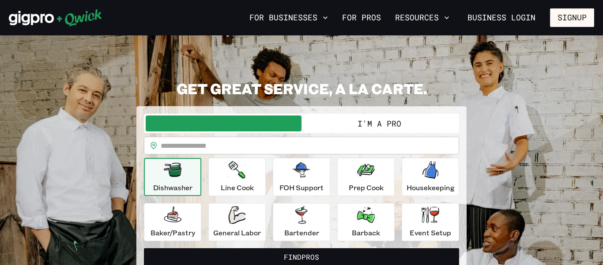 This screenshot has height=265, width=603. Describe the element at coordinates (302, 187) in the screenshot. I see `p: FOH Support` at that location.